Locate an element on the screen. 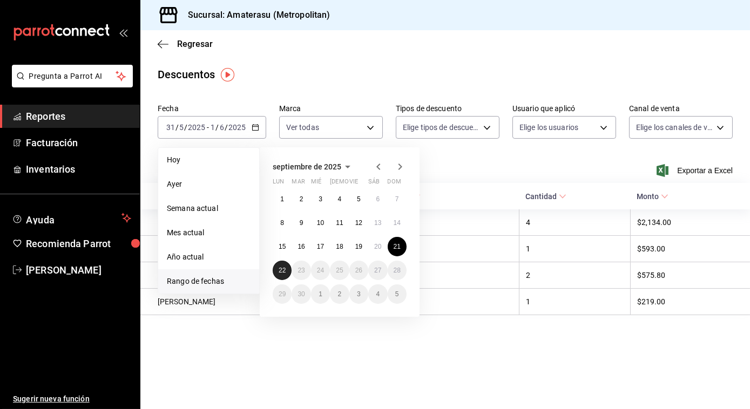 The height and width of the screenshot is (409, 750). a: Pregunta a Parrot AI is located at coordinates (70, 84).